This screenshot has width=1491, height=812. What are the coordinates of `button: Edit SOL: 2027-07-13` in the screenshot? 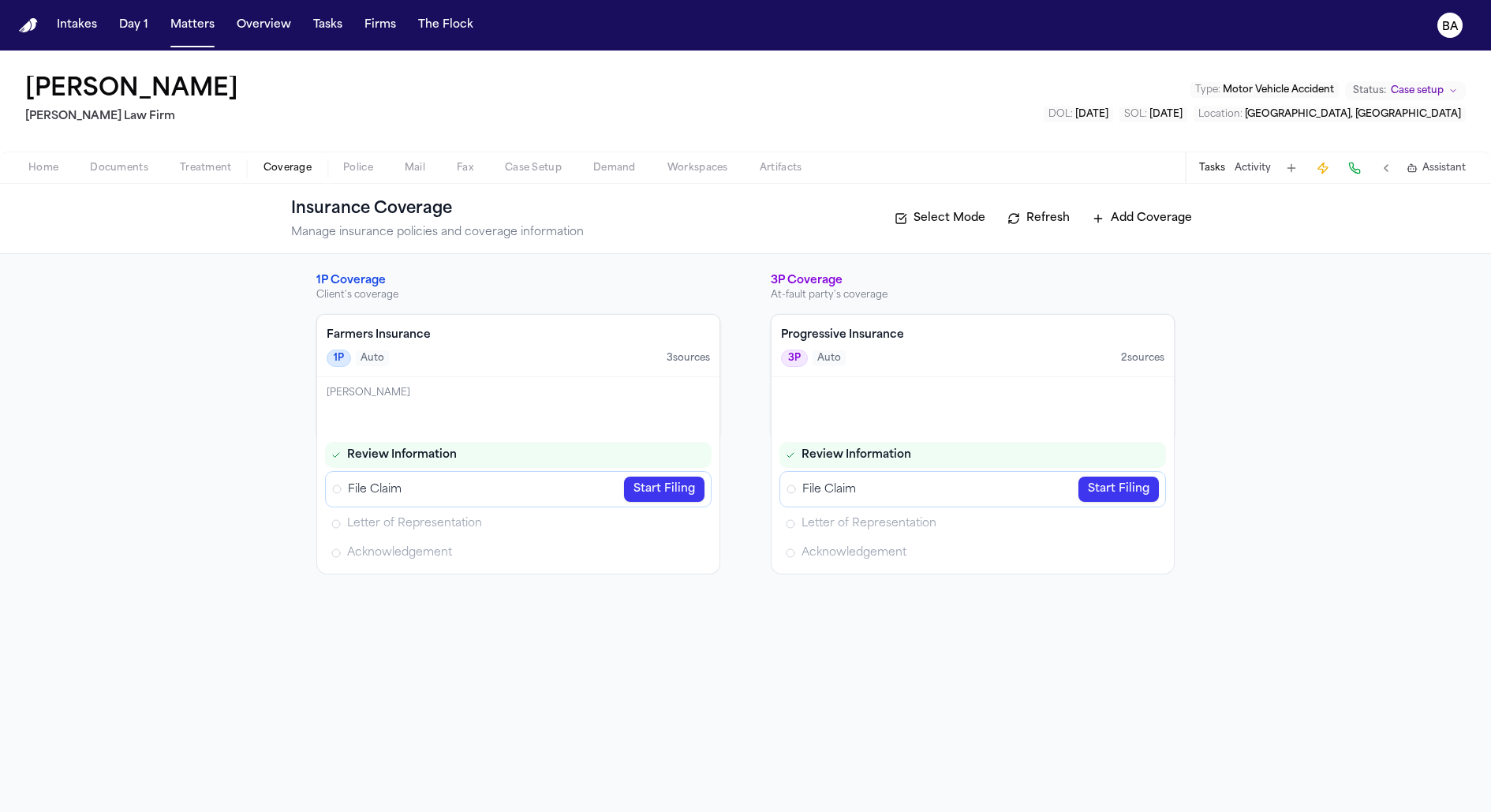 It's located at (1153, 115).